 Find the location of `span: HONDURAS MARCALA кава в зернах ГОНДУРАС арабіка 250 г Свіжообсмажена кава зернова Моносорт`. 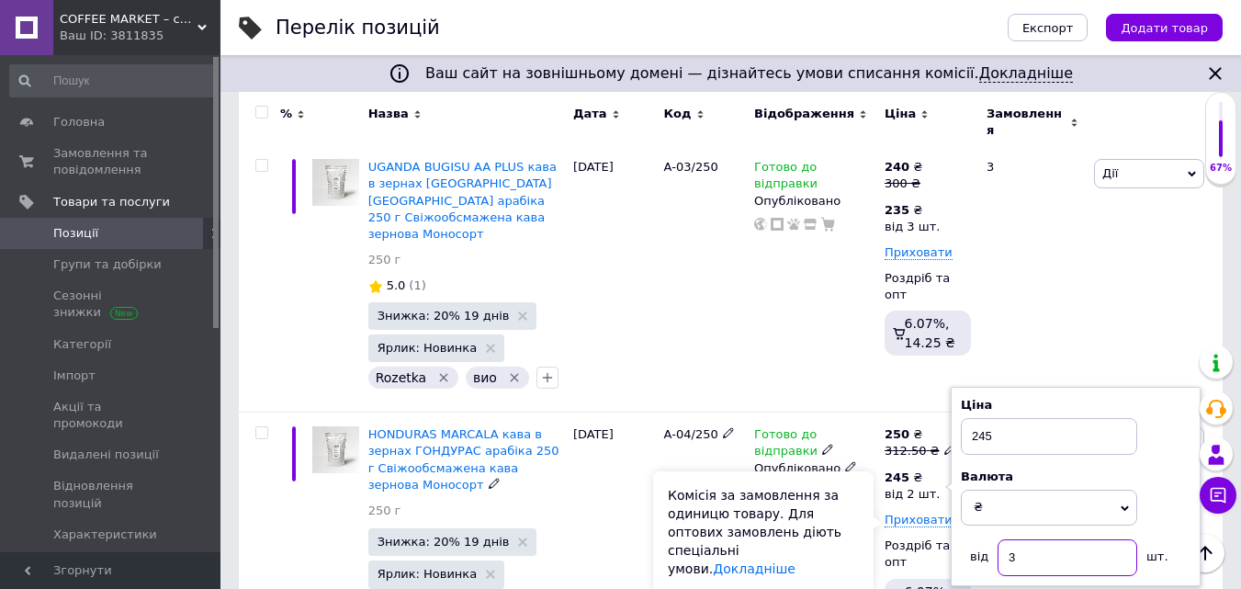

span: HONDURAS MARCALA кава в зернах ГОНДУРАС арабіка 250 г Свіжообсмажена кава зернова Моносорт is located at coordinates (464, 459).